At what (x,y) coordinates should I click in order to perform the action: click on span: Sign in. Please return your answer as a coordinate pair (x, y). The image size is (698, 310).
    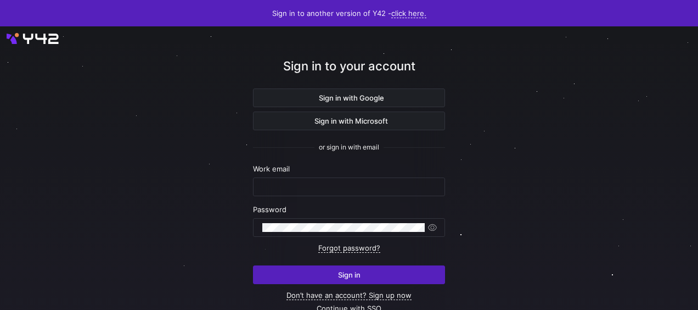
    Looking at the image, I should click on (349, 275).